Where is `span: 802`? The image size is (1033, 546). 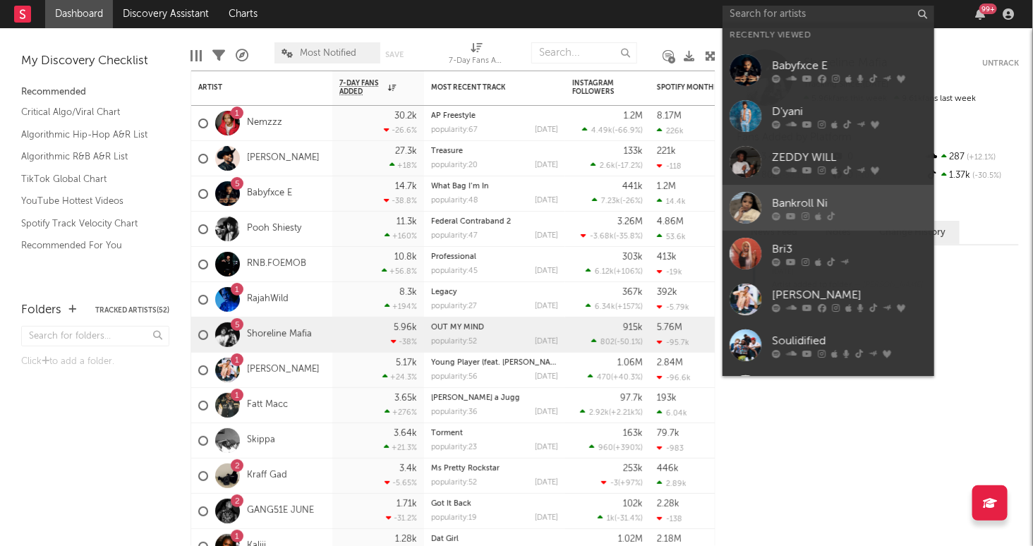
span: 802 is located at coordinates (608, 342).